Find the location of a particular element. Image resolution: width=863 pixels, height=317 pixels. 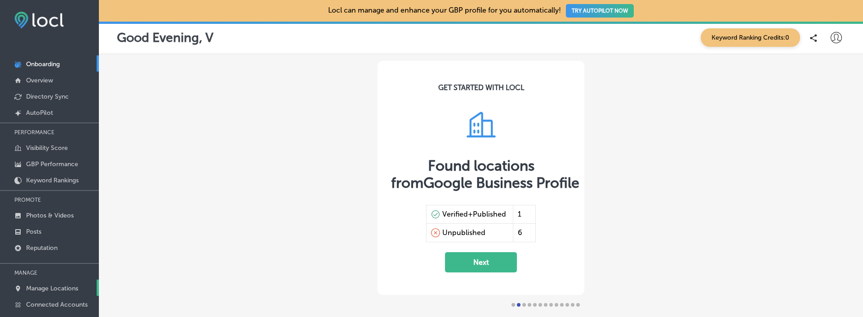

div: Unpublished is located at coordinates (464, 232).